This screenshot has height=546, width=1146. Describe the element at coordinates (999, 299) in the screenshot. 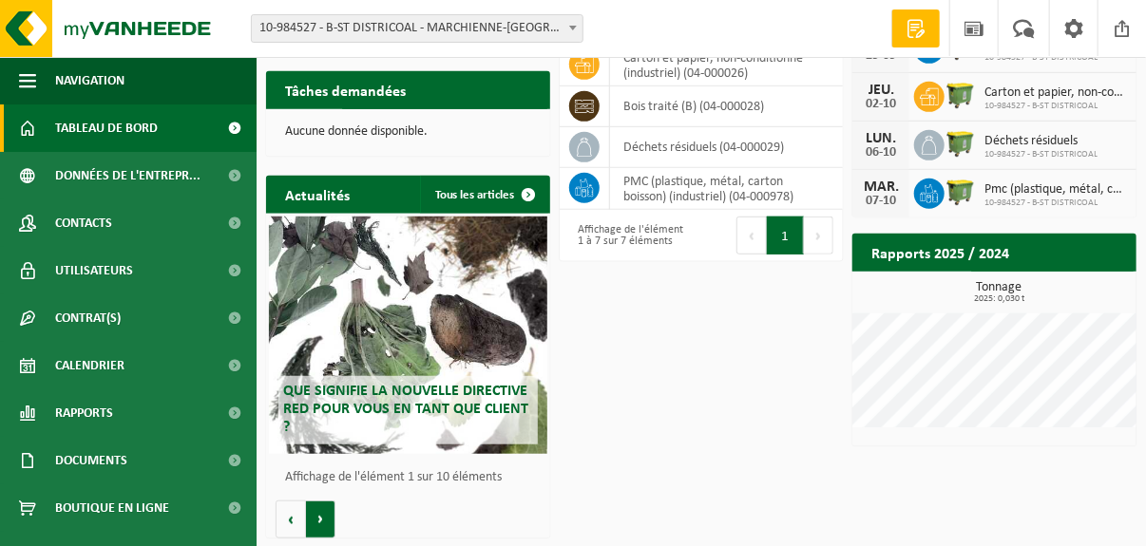

I see `span: 2025: 0,030 t` at that location.